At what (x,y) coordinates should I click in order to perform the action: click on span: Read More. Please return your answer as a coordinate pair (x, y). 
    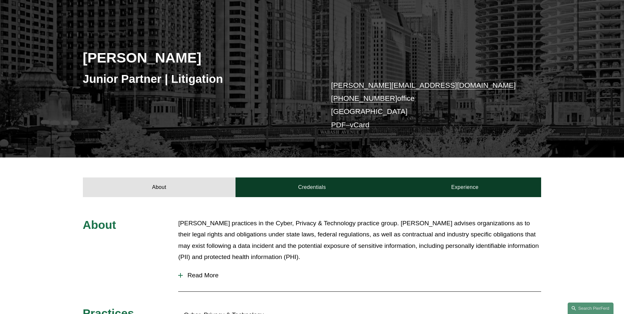
    Looking at the image, I should click on (362, 275).